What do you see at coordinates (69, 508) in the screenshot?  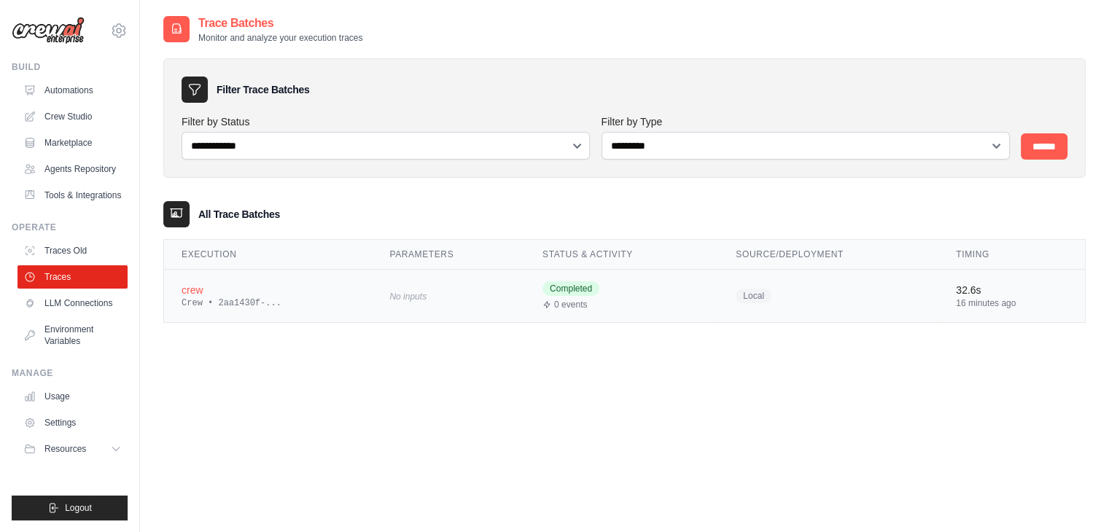 I see `button: Logout` at bounding box center [69, 508].